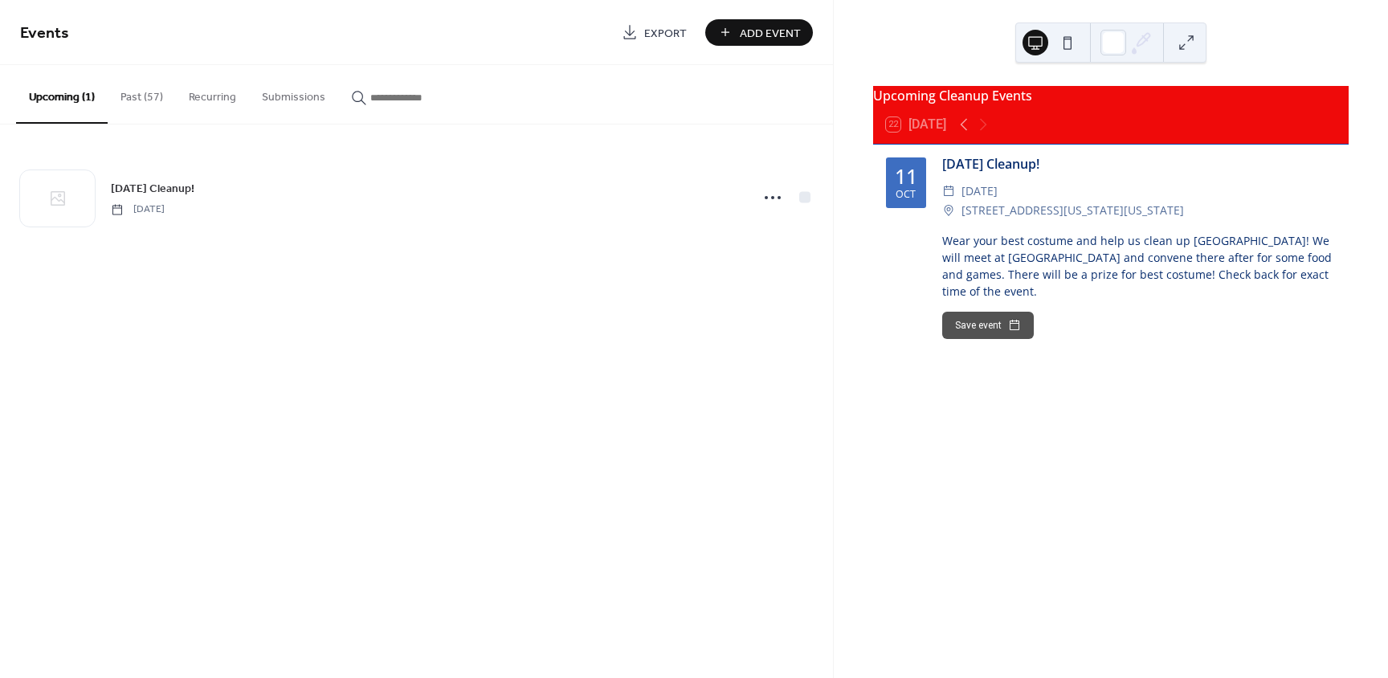  What do you see at coordinates (654, 32) in the screenshot?
I see `a: Export` at bounding box center [654, 32].